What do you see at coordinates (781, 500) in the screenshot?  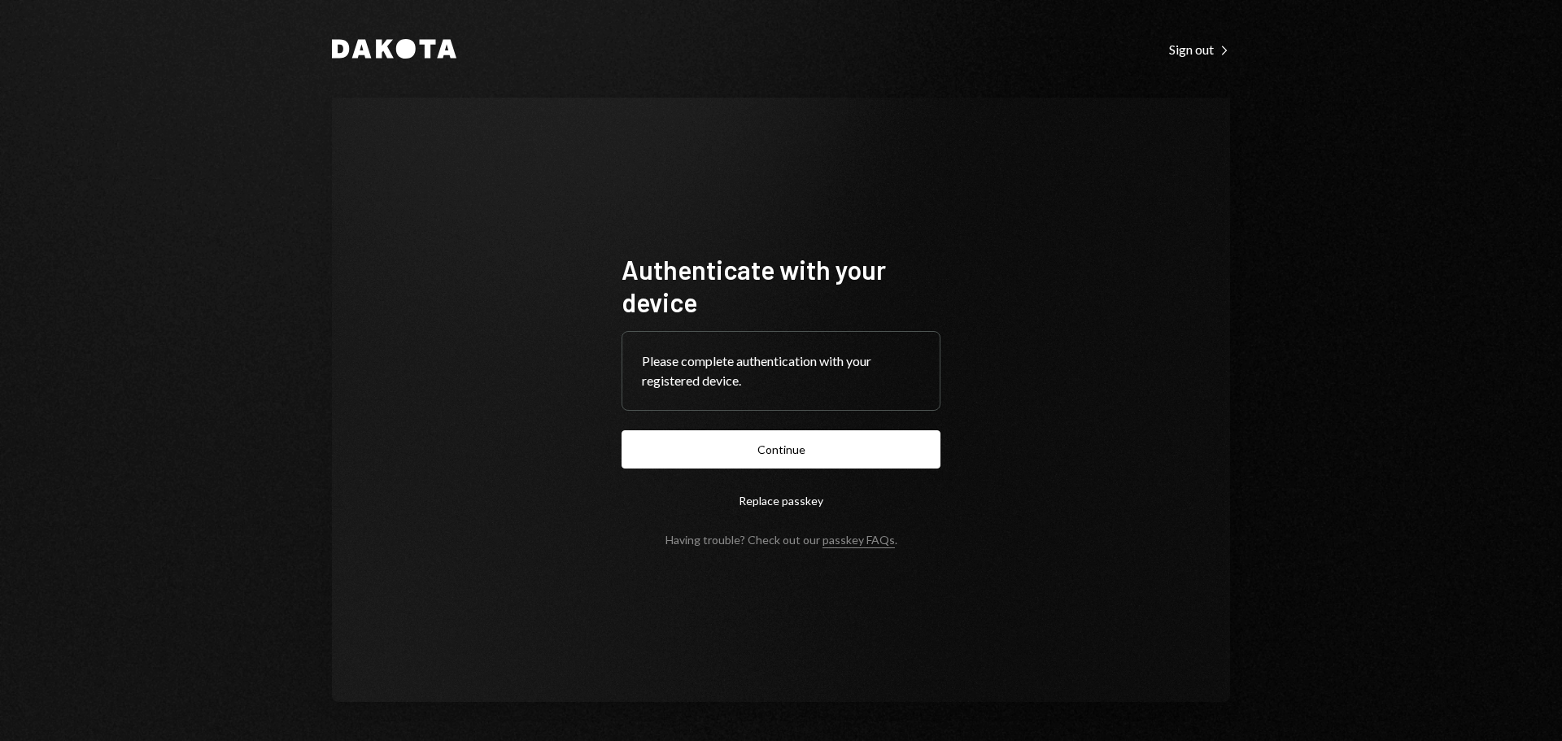 I see `button: Replace passkey` at bounding box center [781, 500].